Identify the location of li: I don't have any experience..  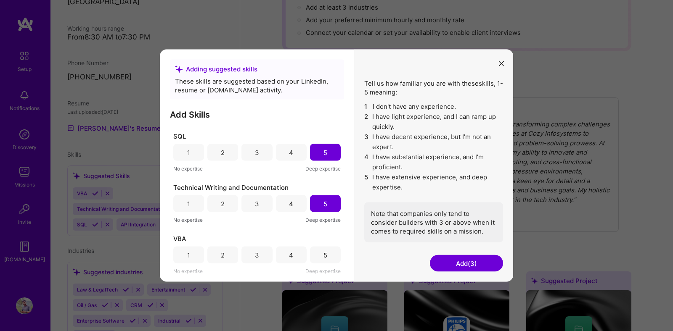
(434, 107).